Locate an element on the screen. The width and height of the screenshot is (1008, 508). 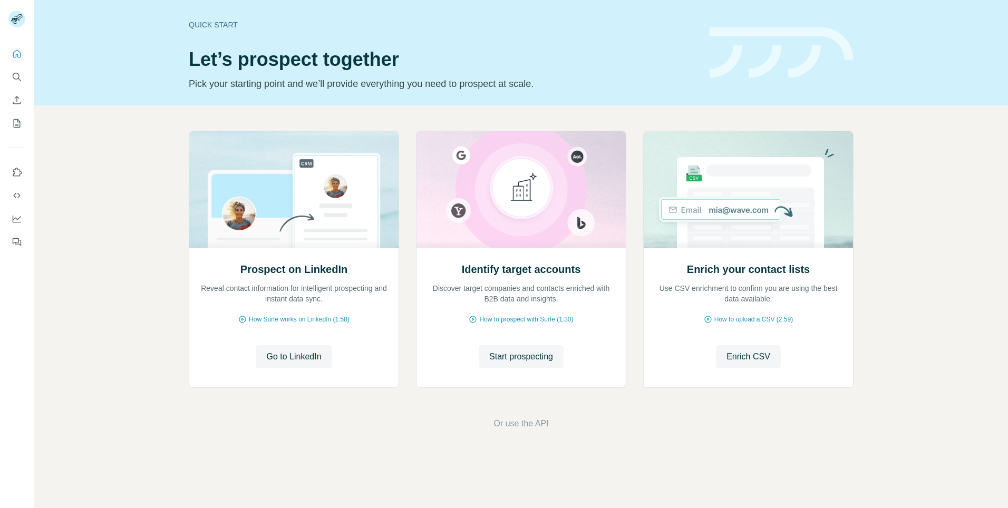
span: How Surfe works on LinkedIn (1:58) is located at coordinates (299, 320).